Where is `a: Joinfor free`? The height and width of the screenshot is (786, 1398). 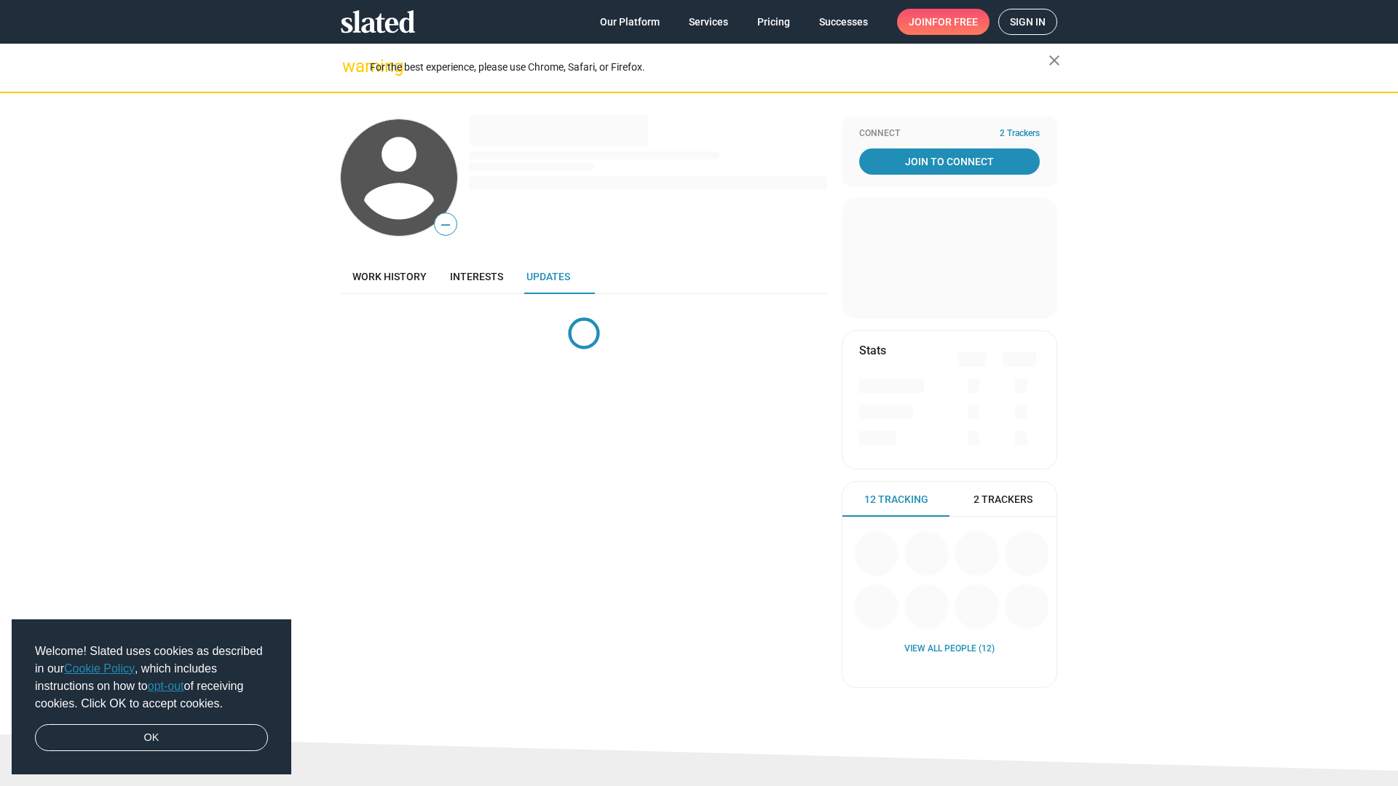
a: Joinfor free is located at coordinates (943, 22).